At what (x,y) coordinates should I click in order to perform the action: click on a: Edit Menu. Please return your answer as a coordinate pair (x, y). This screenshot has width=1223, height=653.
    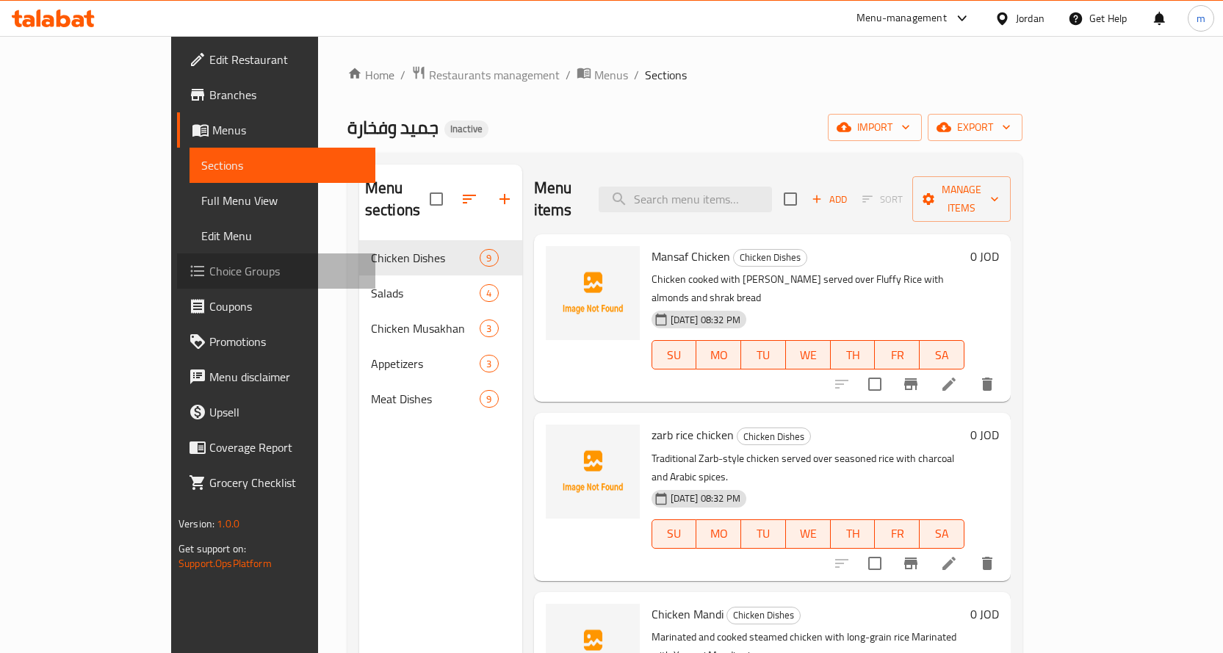
    Looking at the image, I should click on (282, 236).